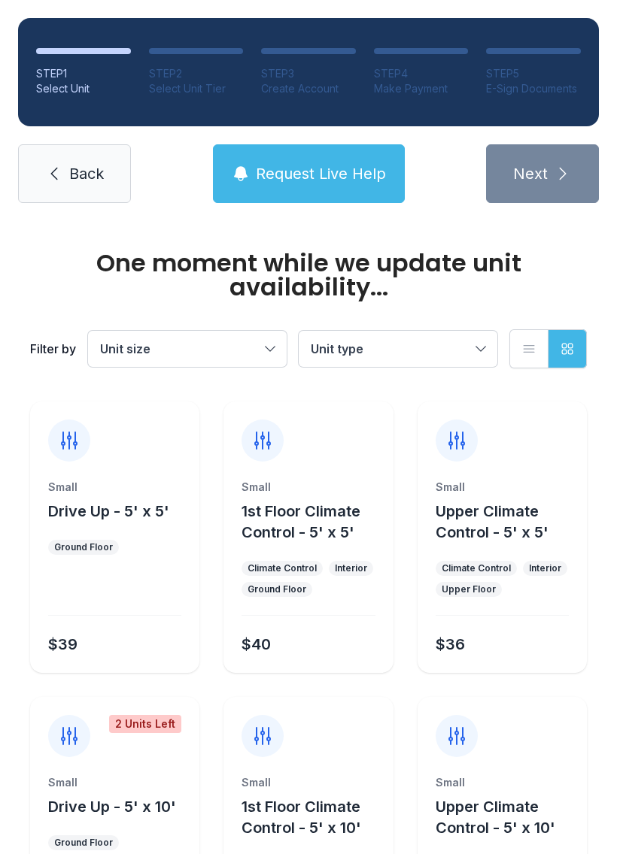 The height and width of the screenshot is (854, 617). What do you see at coordinates (308, 275) in the screenshot?
I see `div: One moment while we update unit availability...` at bounding box center [308, 275].